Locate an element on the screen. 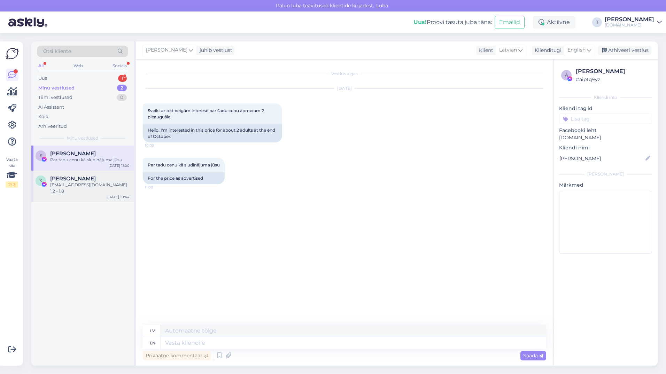 This screenshot has width=666, height=374. span: Sandis Šāblis is located at coordinates (73, 154).